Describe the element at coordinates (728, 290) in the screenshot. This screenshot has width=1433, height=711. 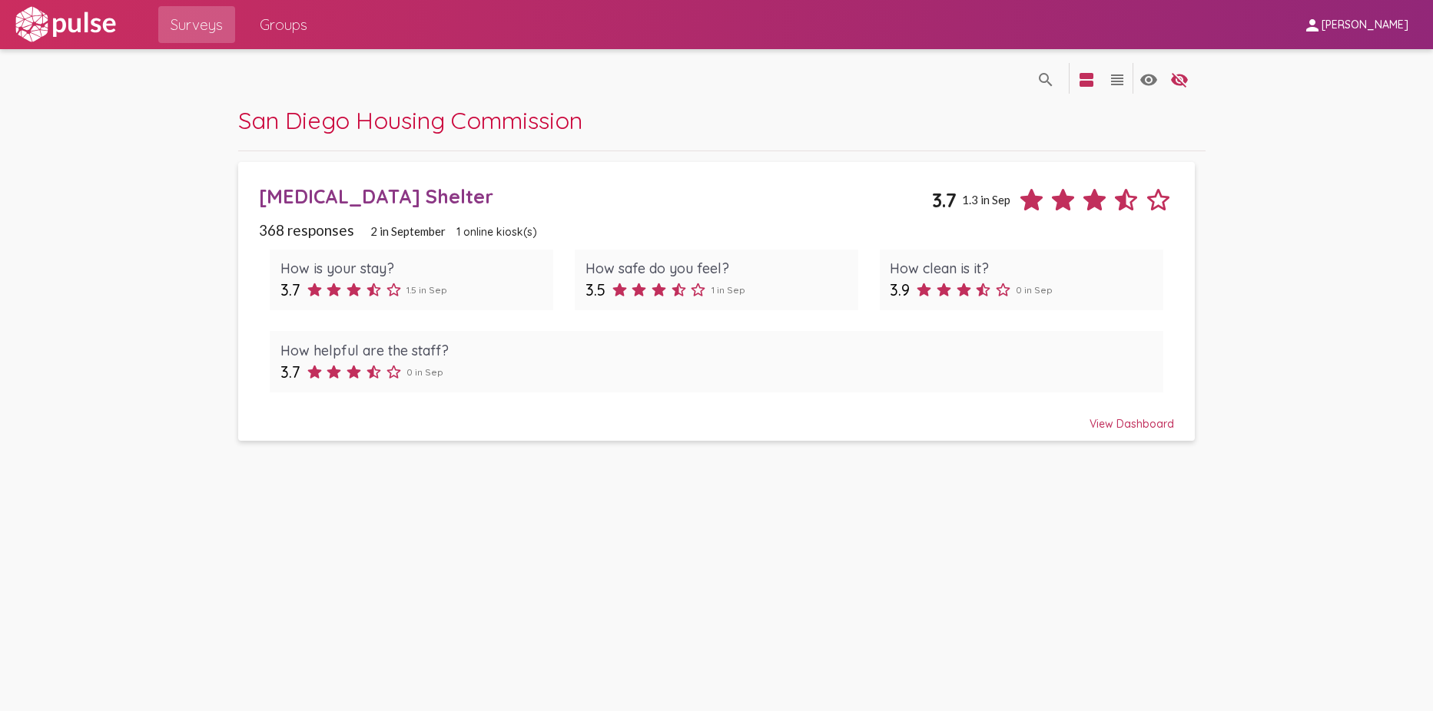
I see `span: 1 in Sep` at that location.